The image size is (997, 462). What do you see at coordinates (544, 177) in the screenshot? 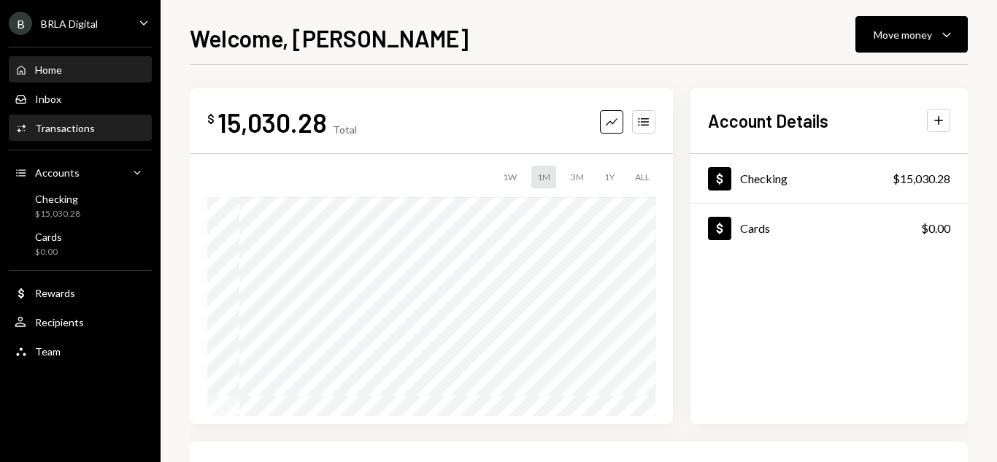
I see `div: 1M` at bounding box center [544, 177].